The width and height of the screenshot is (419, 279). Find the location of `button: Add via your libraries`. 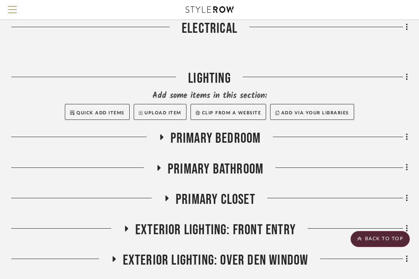

button: Add via your libraries is located at coordinates (312, 112).